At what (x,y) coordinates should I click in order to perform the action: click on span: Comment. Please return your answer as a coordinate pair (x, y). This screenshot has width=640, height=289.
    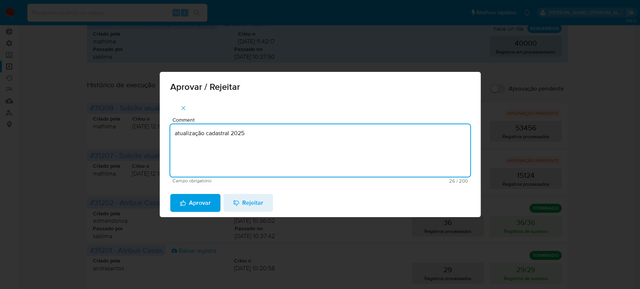
    Looking at the image, I should click on (322, 120).